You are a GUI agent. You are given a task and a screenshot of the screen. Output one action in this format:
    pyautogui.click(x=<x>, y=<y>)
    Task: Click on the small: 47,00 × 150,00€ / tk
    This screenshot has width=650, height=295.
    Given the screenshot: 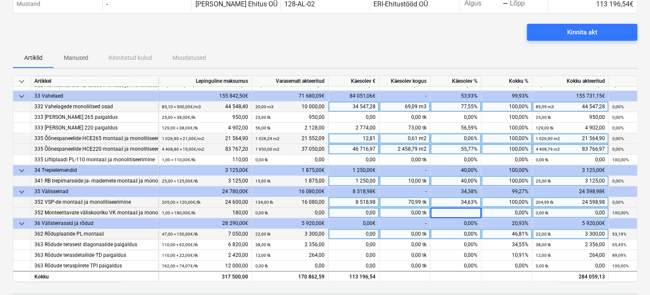 What is the action you would take?
    pyautogui.click(x=180, y=234)
    